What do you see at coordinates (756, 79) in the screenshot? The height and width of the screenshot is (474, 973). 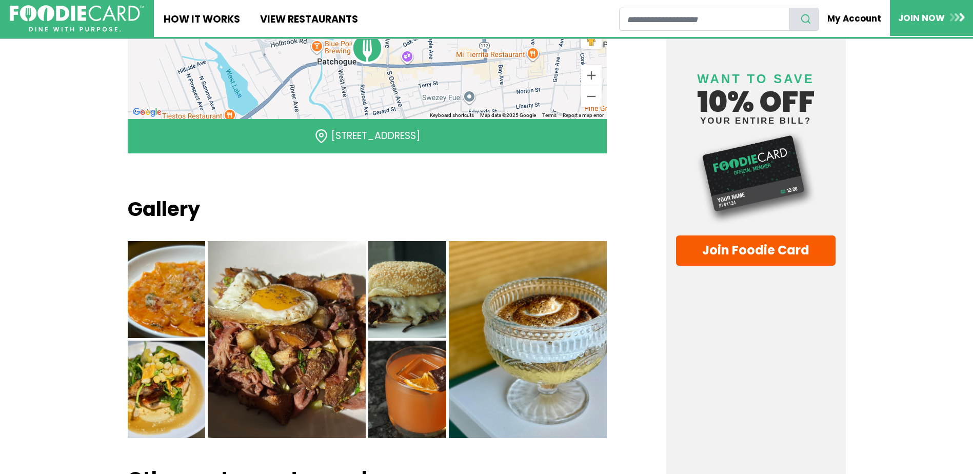 I see `span: Want to save` at bounding box center [756, 79].